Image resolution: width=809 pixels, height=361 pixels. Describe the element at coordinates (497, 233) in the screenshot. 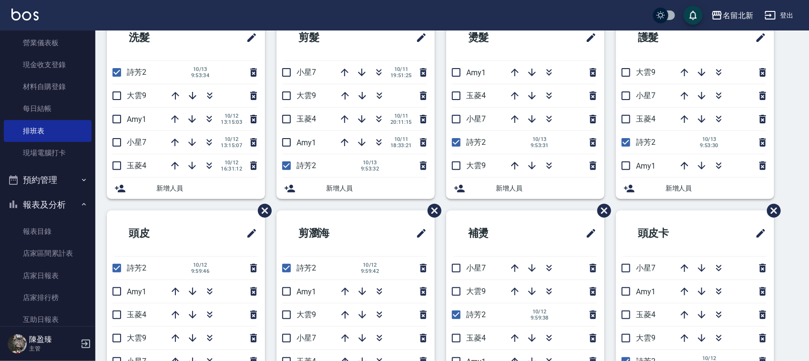

I see `h2: 補燙` at that location.